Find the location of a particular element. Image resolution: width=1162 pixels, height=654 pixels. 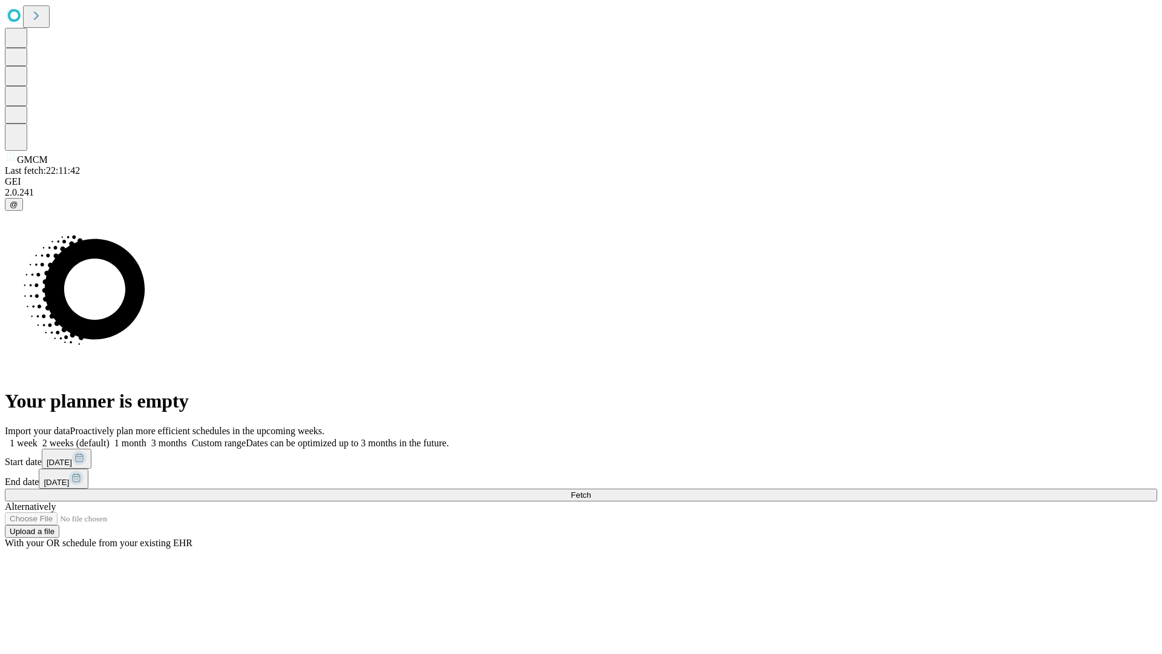

span: 2 weeks (default) is located at coordinates (76, 442).